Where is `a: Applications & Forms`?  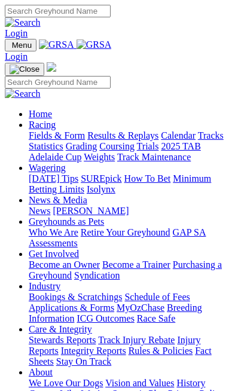
a: Applications & Forms is located at coordinates (71, 308).